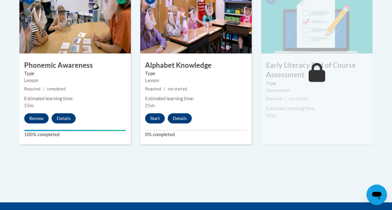  I want to click on span: 25m, so click(150, 105).